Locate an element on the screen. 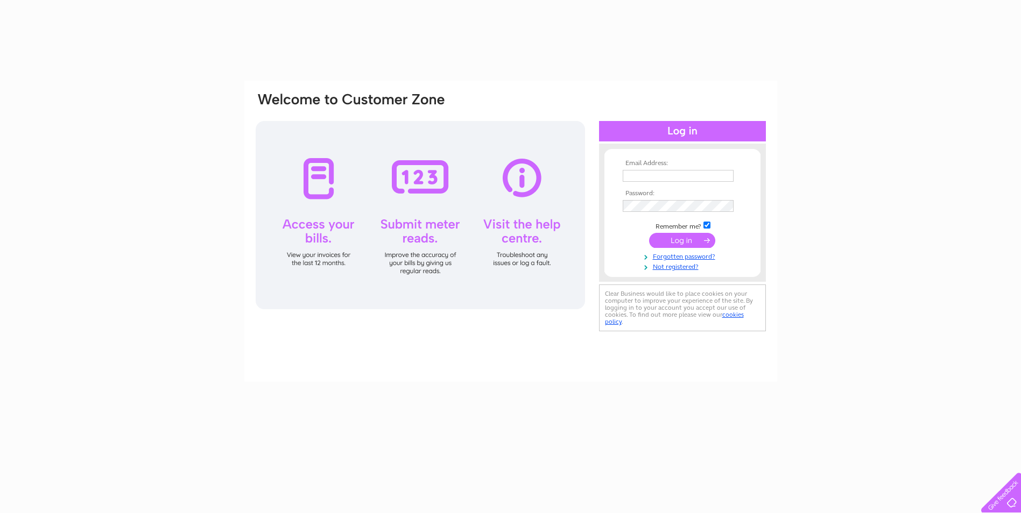 The image size is (1021, 513). td: Remember me? is located at coordinates (682, 226).